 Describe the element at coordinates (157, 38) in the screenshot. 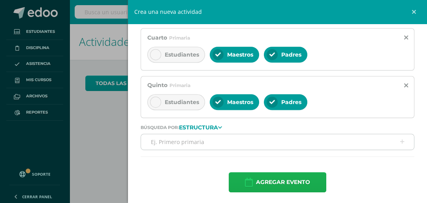

I see `span: Cuarto` at that location.